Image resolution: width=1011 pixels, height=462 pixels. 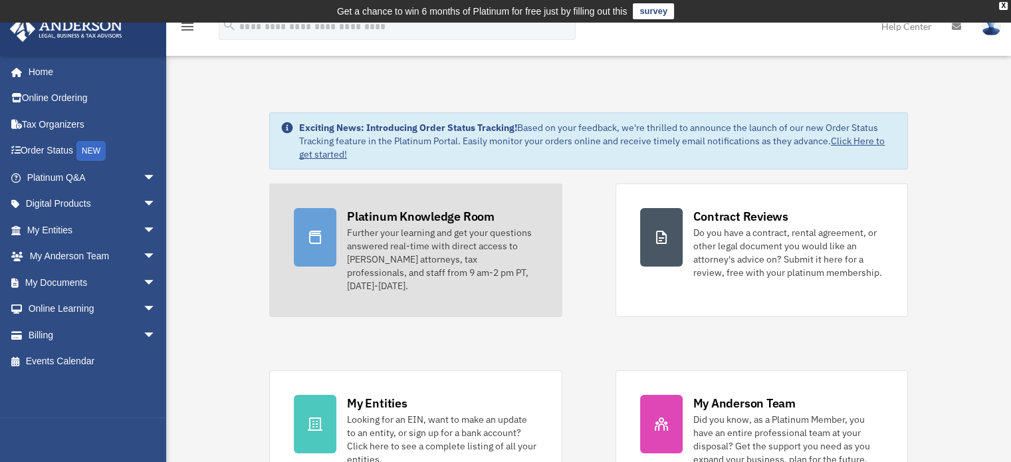 I want to click on div: Further your learning and get your questions answered real-time with direct access to [PERSON_NAM..., so click(x=442, y=259).